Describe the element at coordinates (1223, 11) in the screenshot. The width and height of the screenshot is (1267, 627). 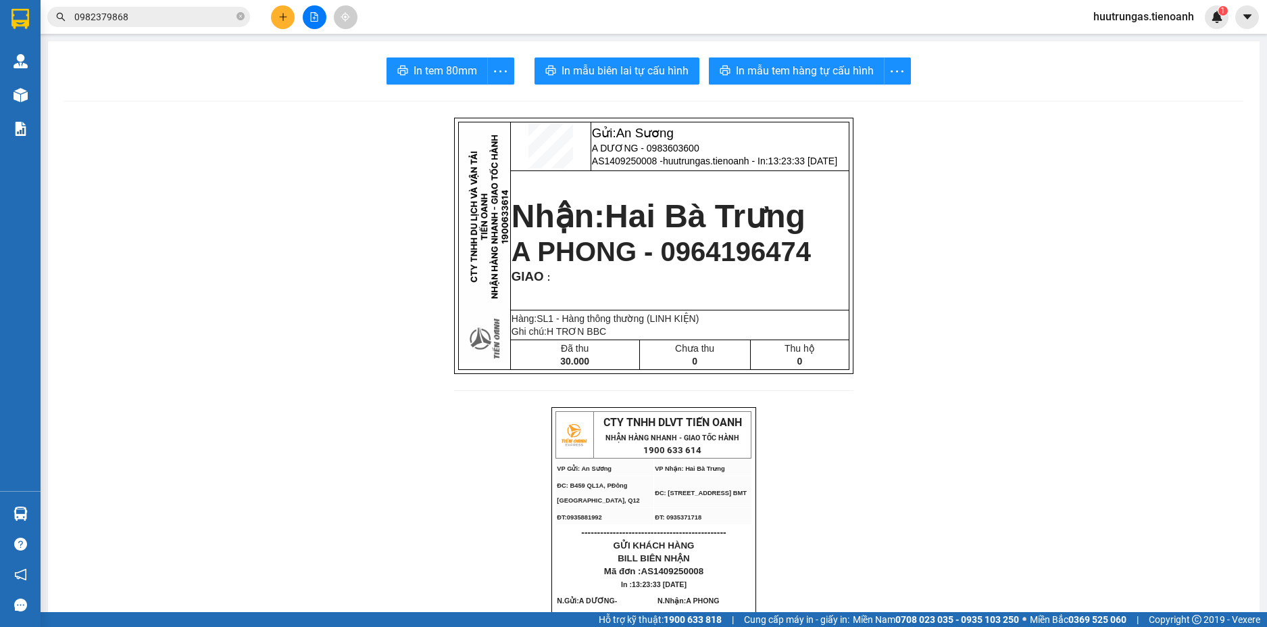
I see `span: 1` at that location.